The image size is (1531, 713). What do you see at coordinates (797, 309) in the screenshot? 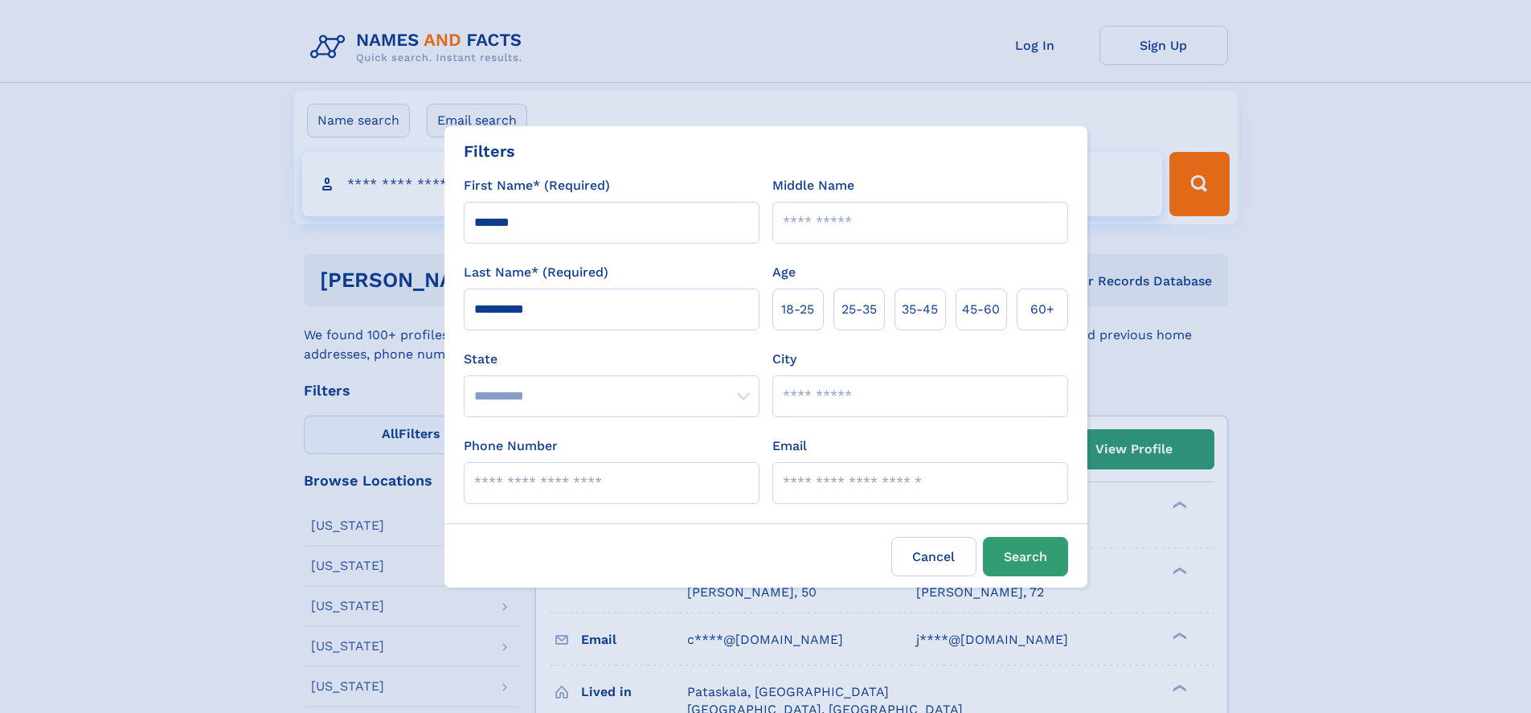
I see `span: 18‑25` at bounding box center [797, 309].